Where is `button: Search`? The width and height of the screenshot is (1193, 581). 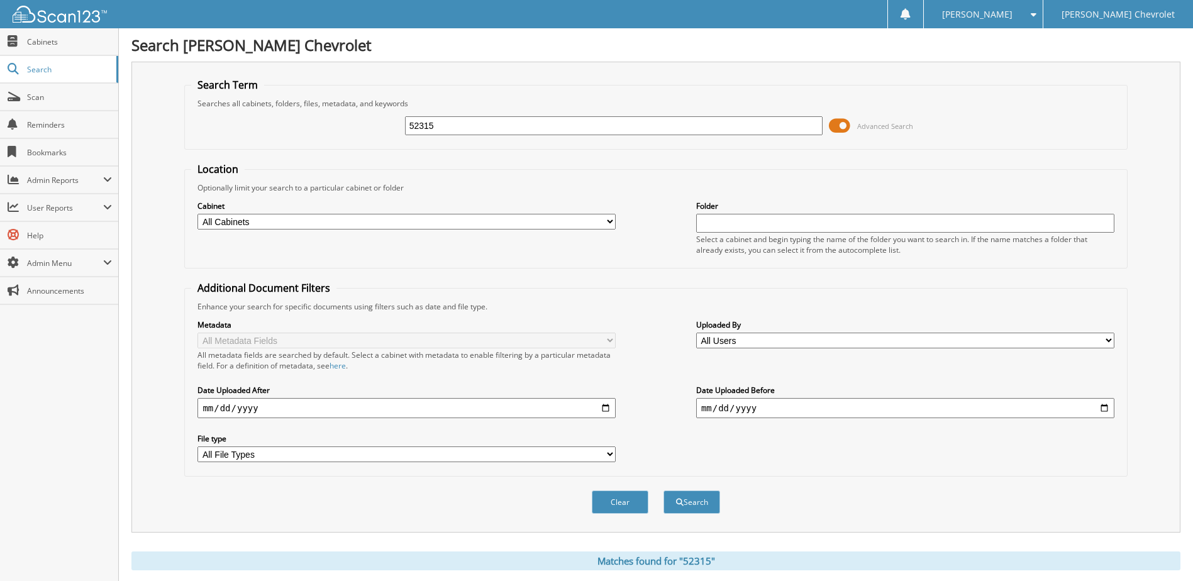
button: Search is located at coordinates (692, 502).